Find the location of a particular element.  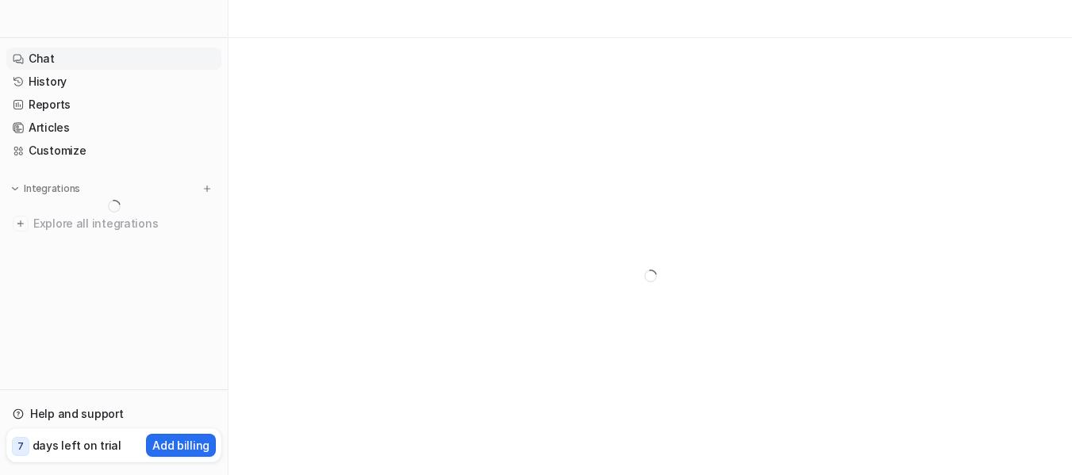

img: expand menu is located at coordinates (15, 189).